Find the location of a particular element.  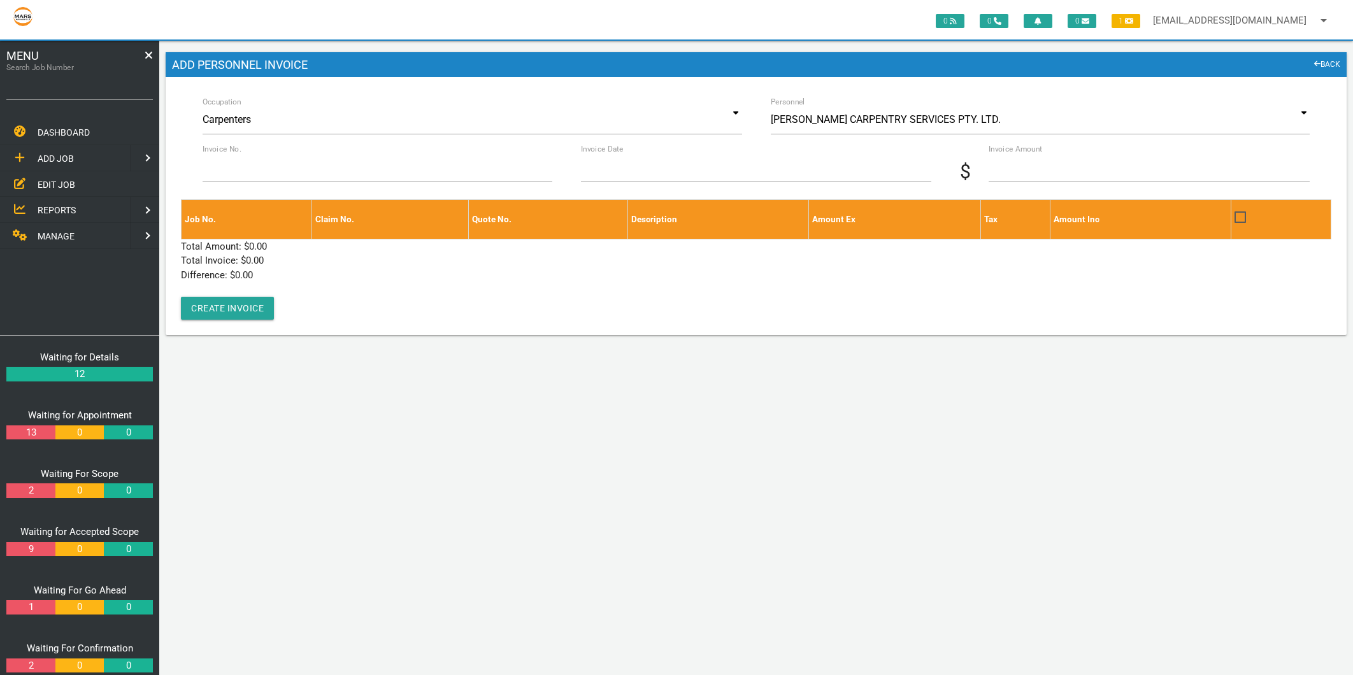

span: MENU is located at coordinates (22, 55).